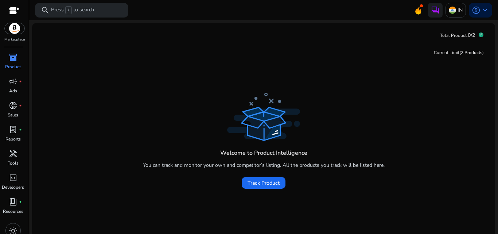 The image size is (498, 234). I want to click on span: donut_small, so click(13, 105).